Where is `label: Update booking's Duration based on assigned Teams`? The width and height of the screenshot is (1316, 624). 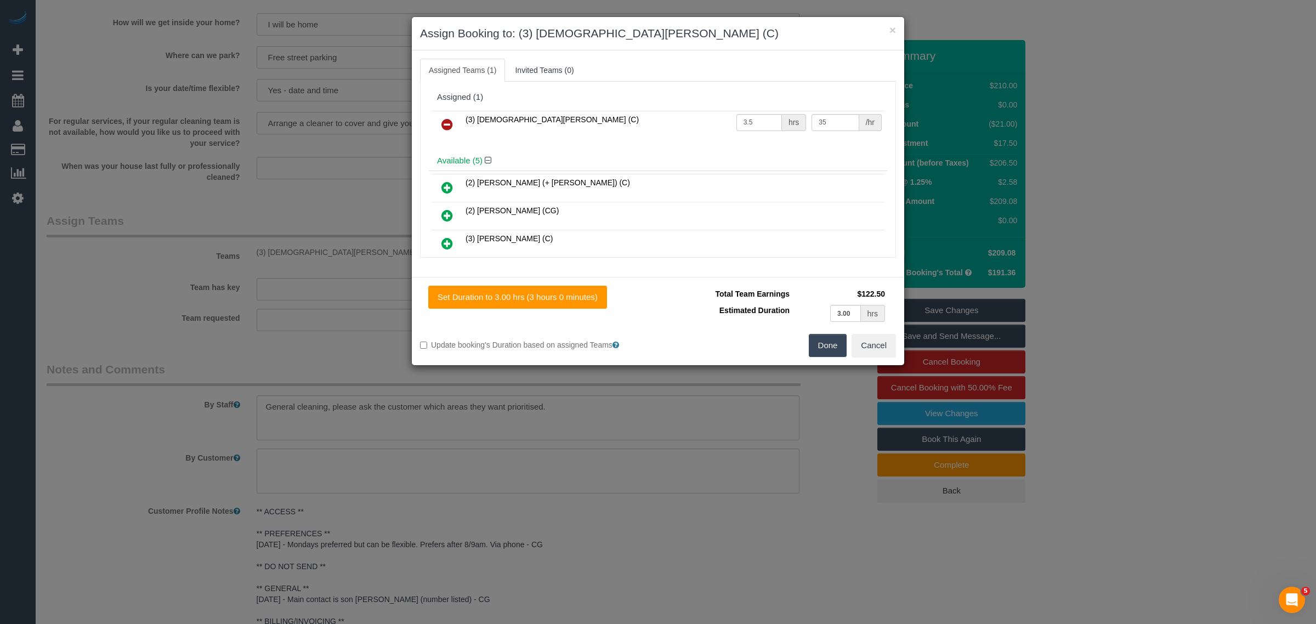 label: Update booking's Duration based on assigned Teams is located at coordinates (535, 345).